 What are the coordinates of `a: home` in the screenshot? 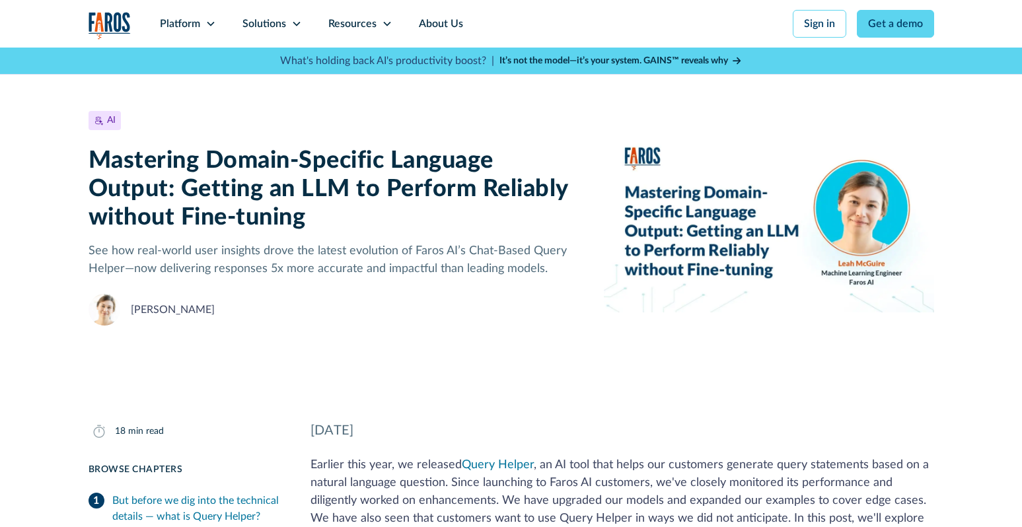 It's located at (110, 25).